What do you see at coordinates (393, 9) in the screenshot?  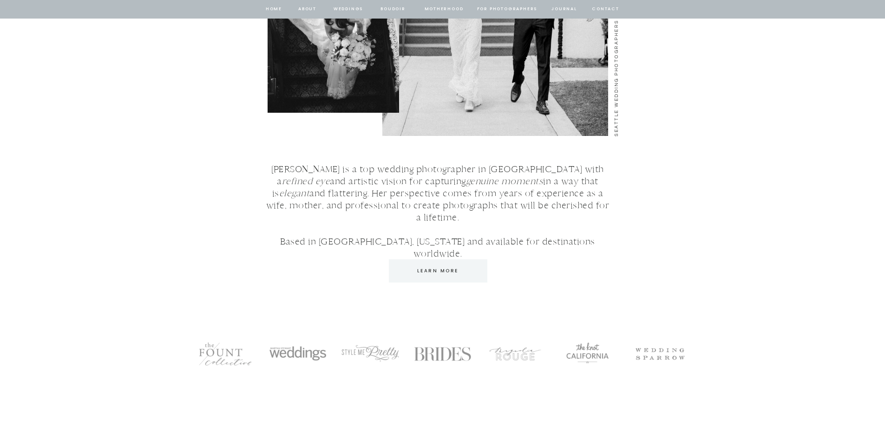 I see `a: BOUDOIR` at bounding box center [393, 9].